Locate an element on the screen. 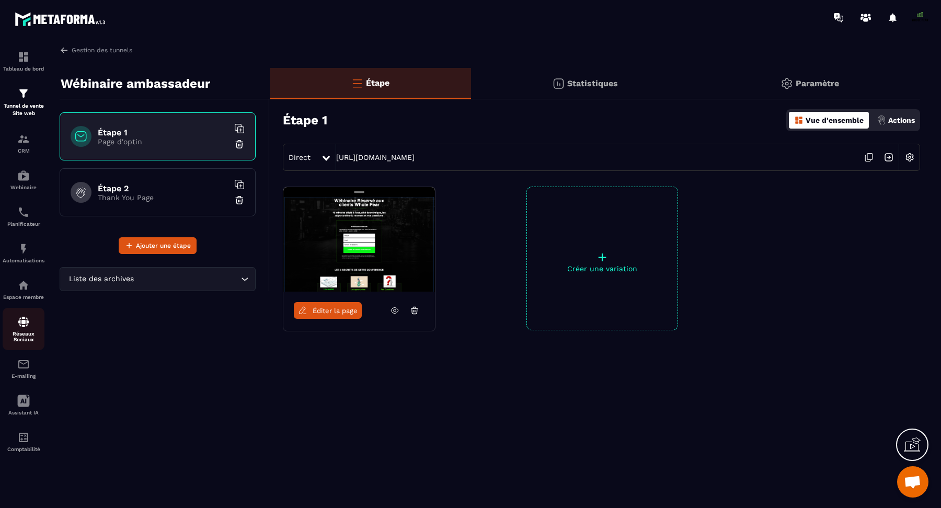 Image resolution: width=941 pixels, height=508 pixels. div: Search for option is located at coordinates (157, 279).